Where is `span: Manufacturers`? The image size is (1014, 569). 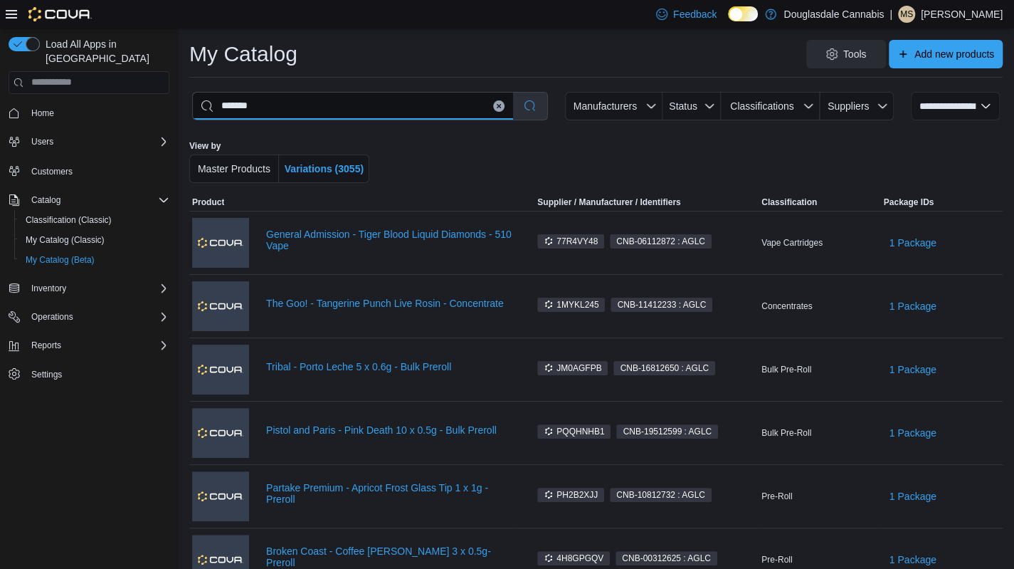 span: Manufacturers is located at coordinates (605, 106).